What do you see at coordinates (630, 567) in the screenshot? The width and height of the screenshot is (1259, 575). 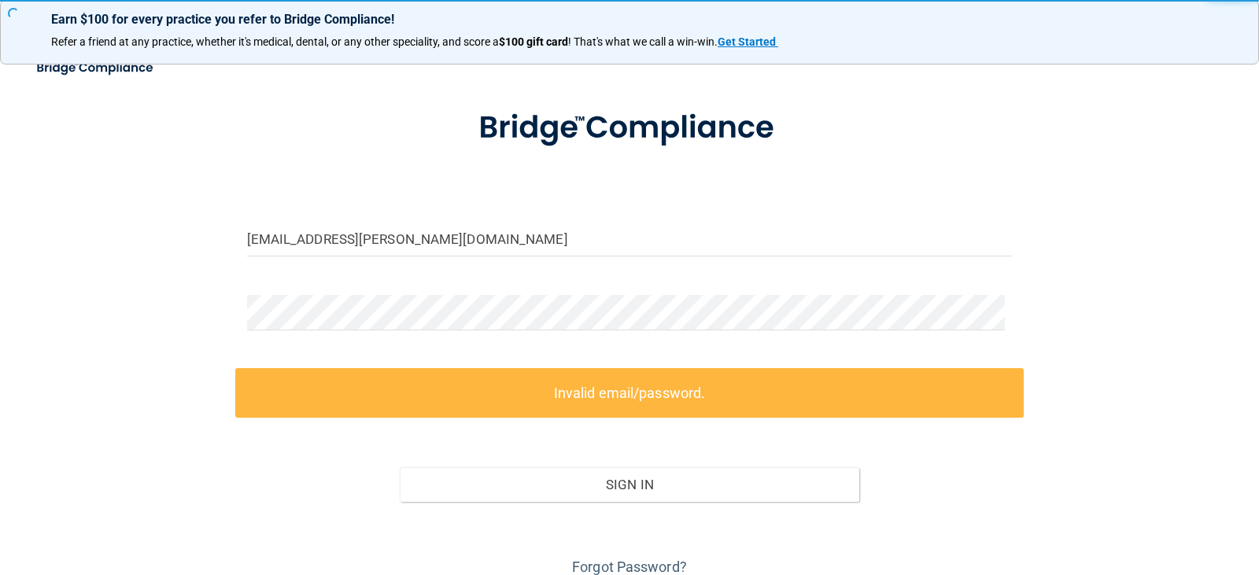 I see `a: Forgot Password?` at bounding box center [630, 567].